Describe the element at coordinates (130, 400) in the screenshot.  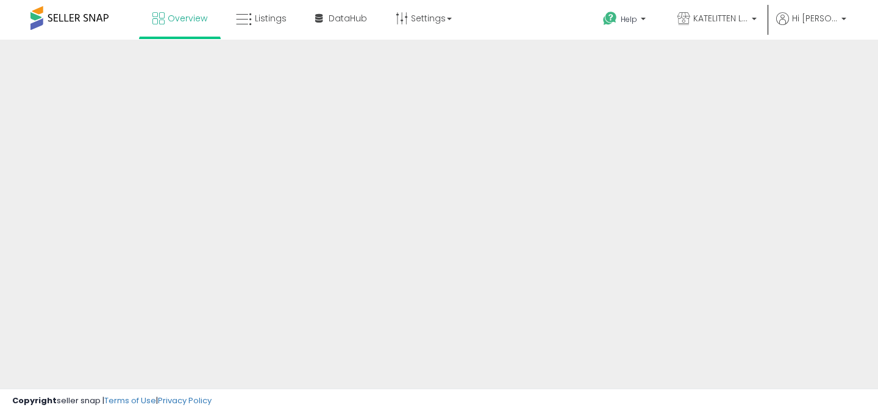
I see `a: Terms of Use` at that location.